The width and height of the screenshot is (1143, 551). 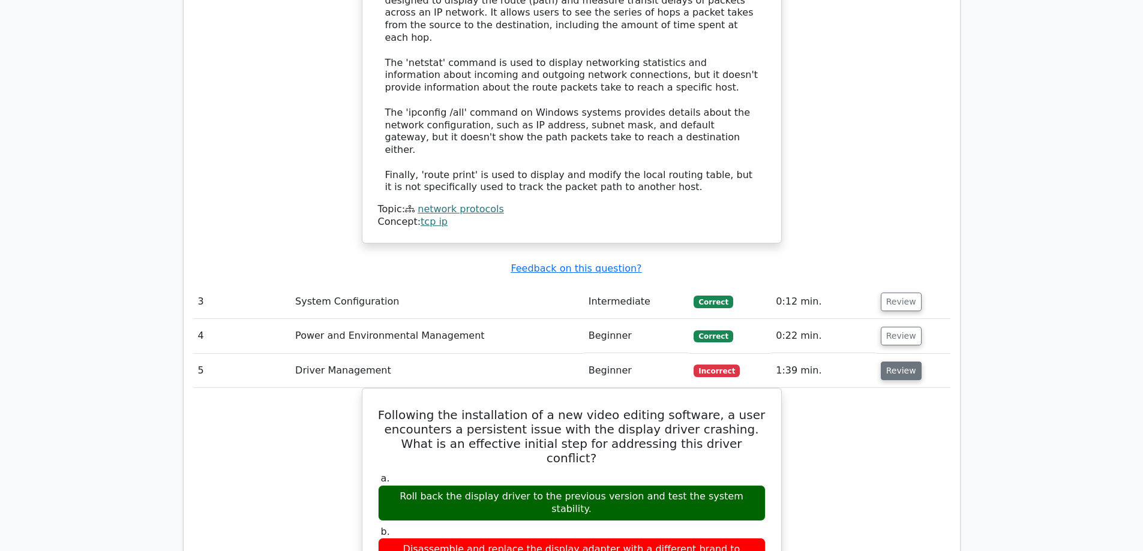 I want to click on td: Driver Management, so click(x=437, y=371).